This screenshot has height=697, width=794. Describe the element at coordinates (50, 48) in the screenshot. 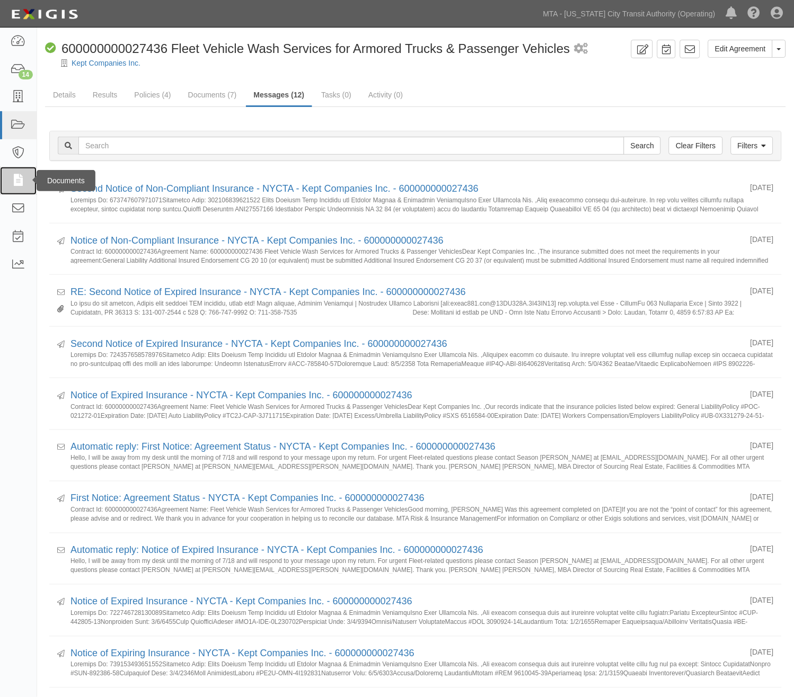

I see `i: Compliant` at that location.